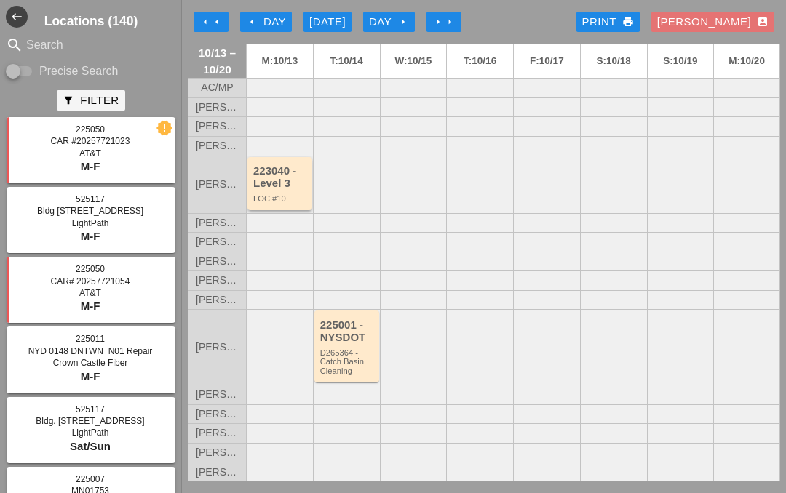 This screenshot has width=786, height=493. What do you see at coordinates (68, 100) in the screenshot?
I see `i: filter_alt` at bounding box center [68, 100].